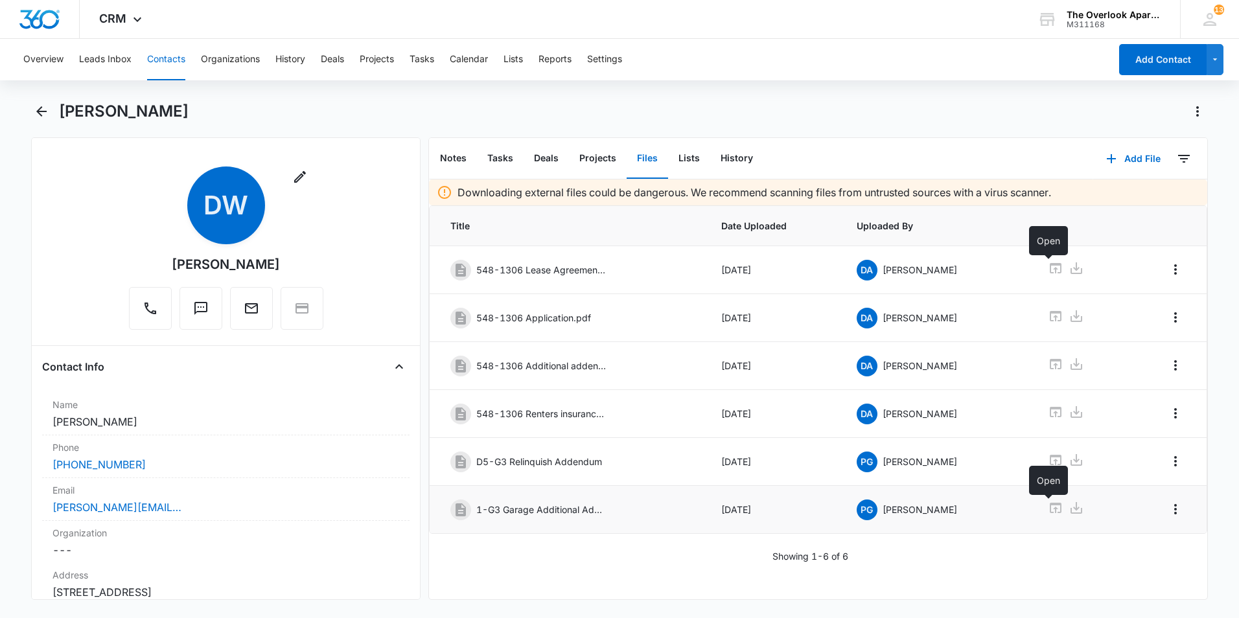 This screenshot has width=1239, height=618. I want to click on button: Notes, so click(453, 159).